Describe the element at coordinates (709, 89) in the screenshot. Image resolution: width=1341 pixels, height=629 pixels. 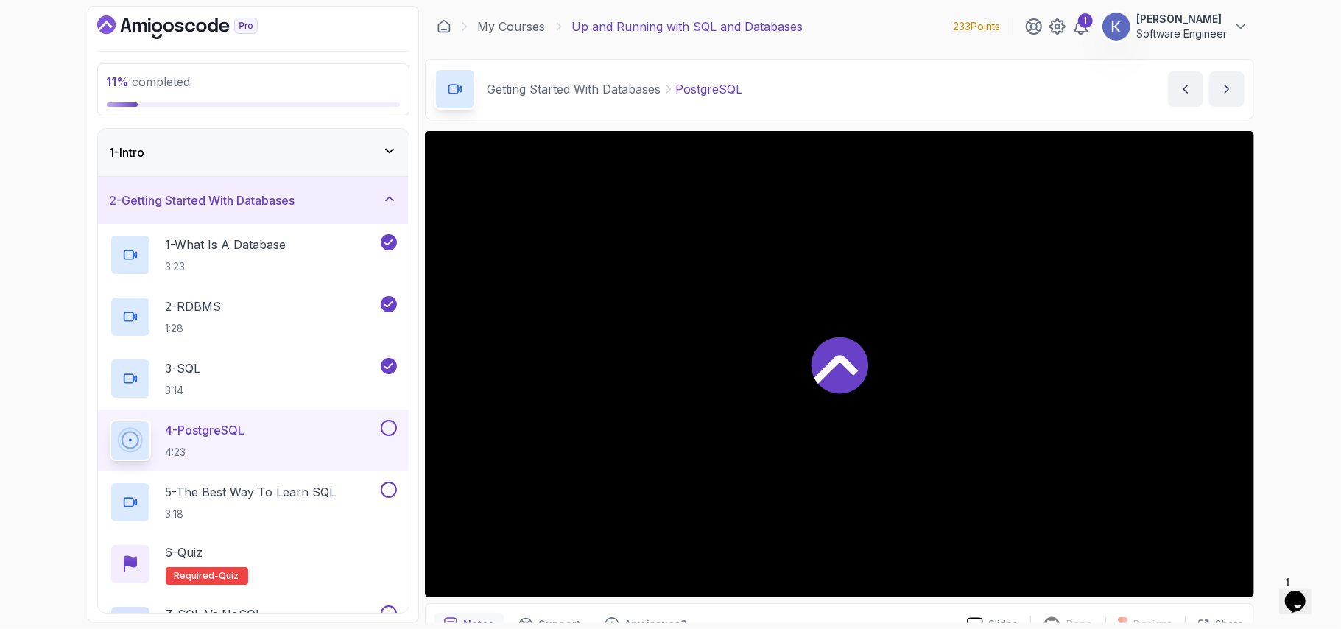
I see `p: PostgreSQL` at that location.